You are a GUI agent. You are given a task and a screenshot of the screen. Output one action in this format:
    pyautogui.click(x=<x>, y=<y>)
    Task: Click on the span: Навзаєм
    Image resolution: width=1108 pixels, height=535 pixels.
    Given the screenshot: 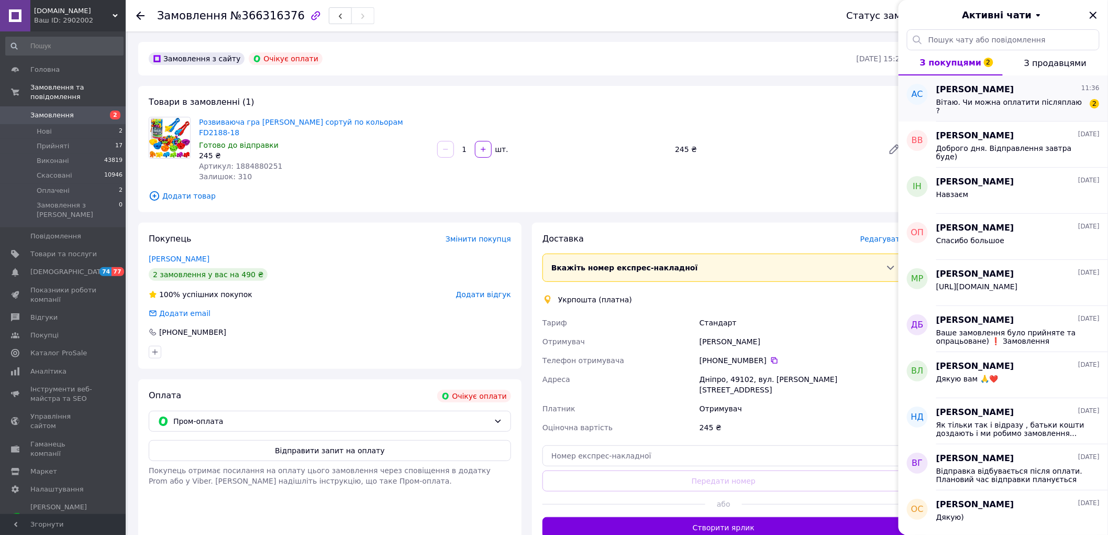 What is the action you would take?
    pyautogui.click(x=952, y=194)
    